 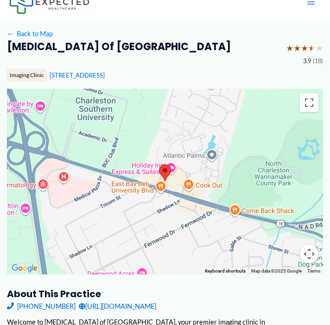 I want to click on h3: About this practice, so click(x=165, y=293).